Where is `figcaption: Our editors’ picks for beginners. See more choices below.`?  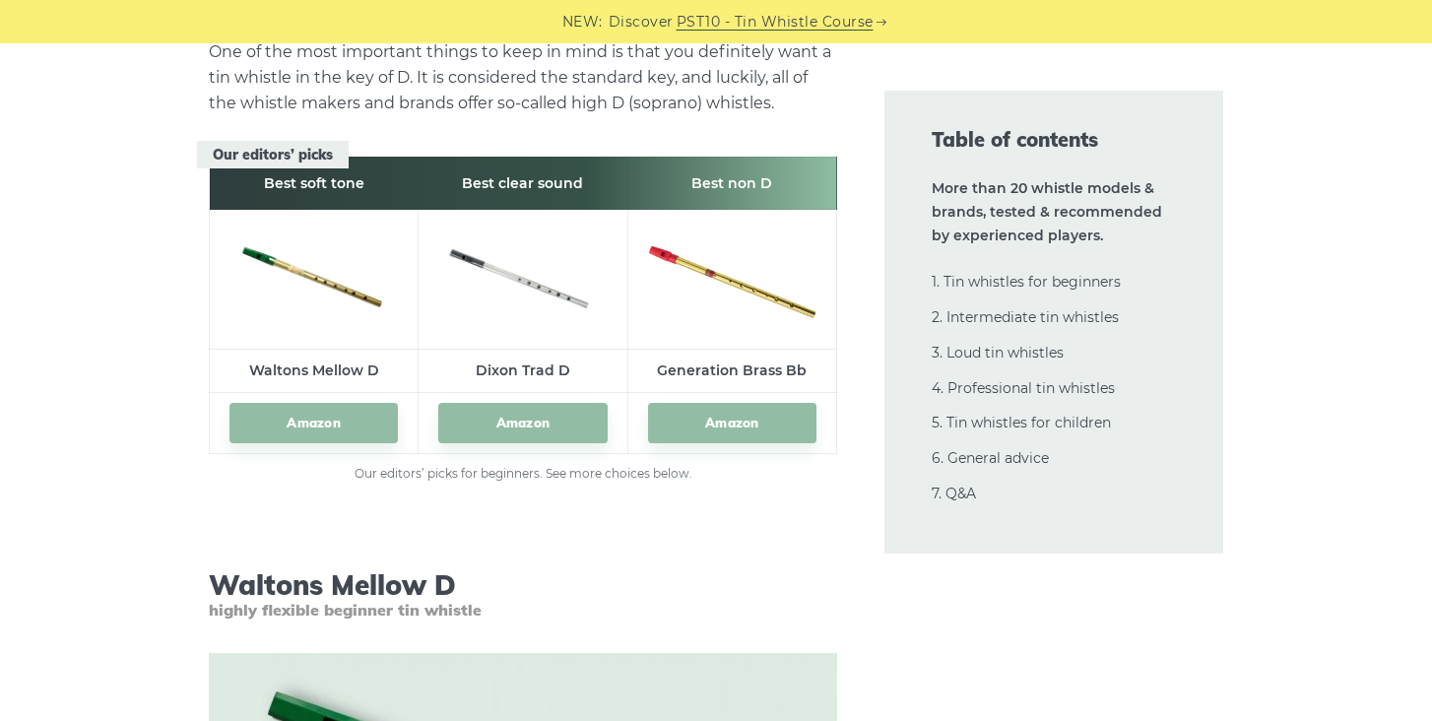 figcaption: Our editors’ picks for beginners. See more choices below. is located at coordinates (523, 474).